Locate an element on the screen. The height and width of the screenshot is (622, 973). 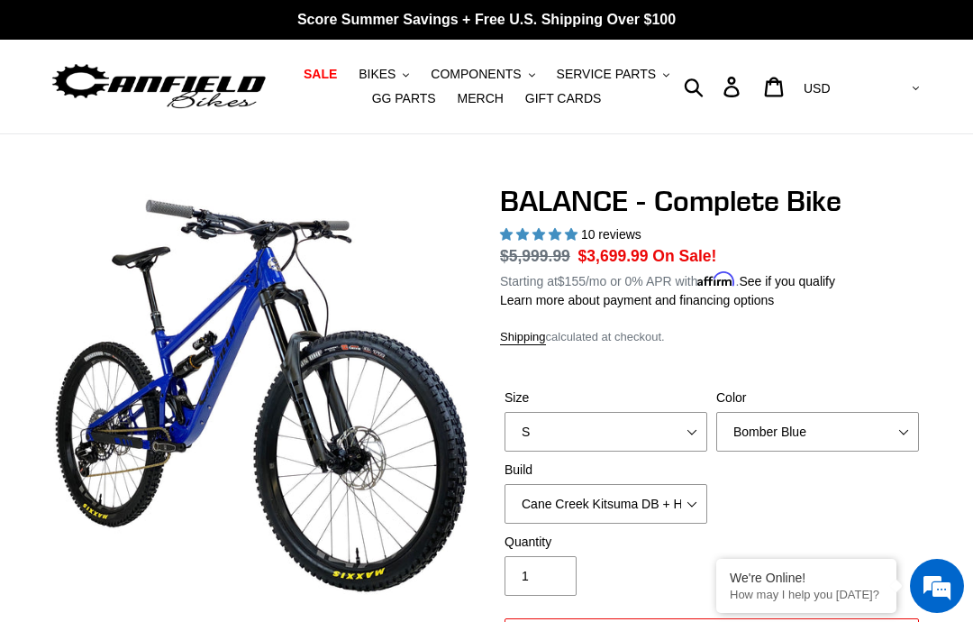
div: We're Online! is located at coordinates (806, 578).